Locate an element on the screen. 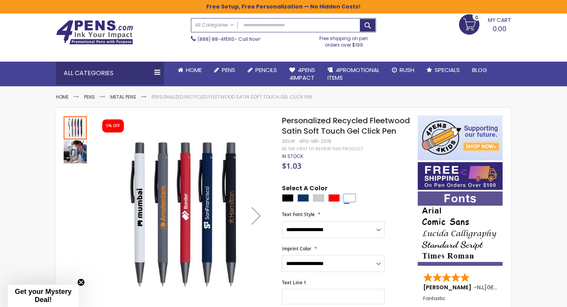  span: Pencils is located at coordinates (266, 70).